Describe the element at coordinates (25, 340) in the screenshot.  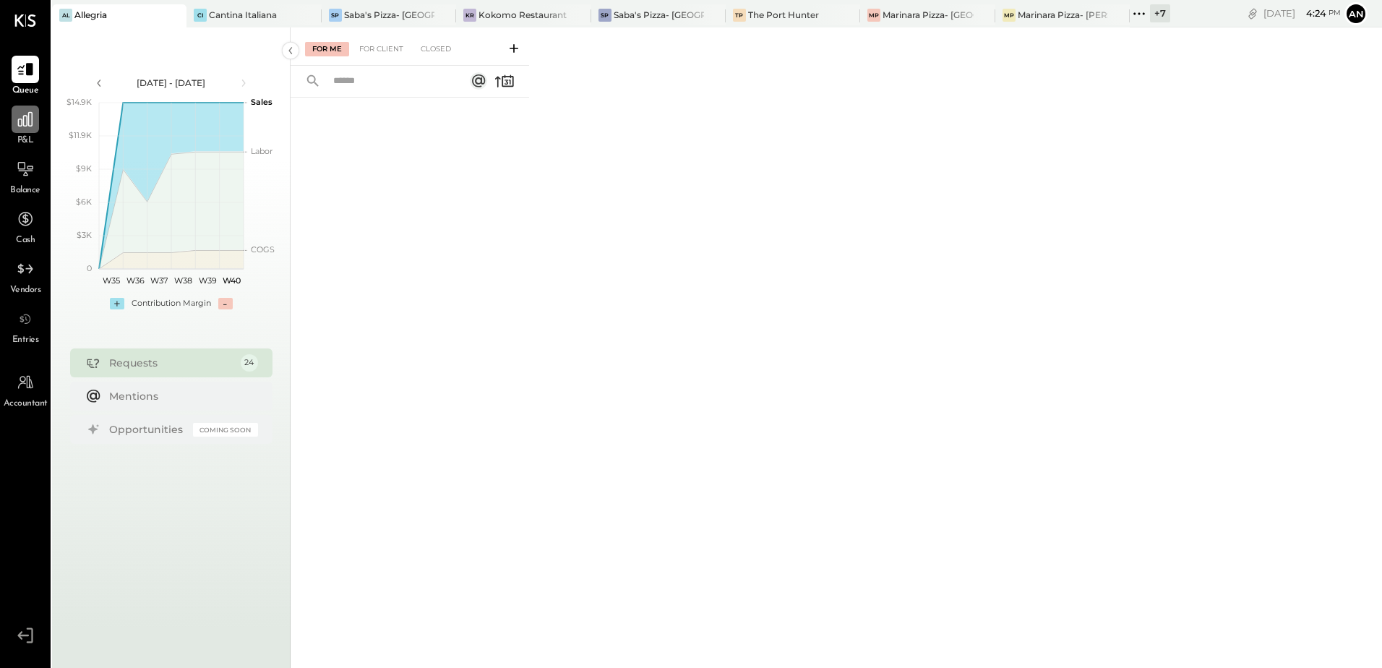
I see `span: Entries` at that location.